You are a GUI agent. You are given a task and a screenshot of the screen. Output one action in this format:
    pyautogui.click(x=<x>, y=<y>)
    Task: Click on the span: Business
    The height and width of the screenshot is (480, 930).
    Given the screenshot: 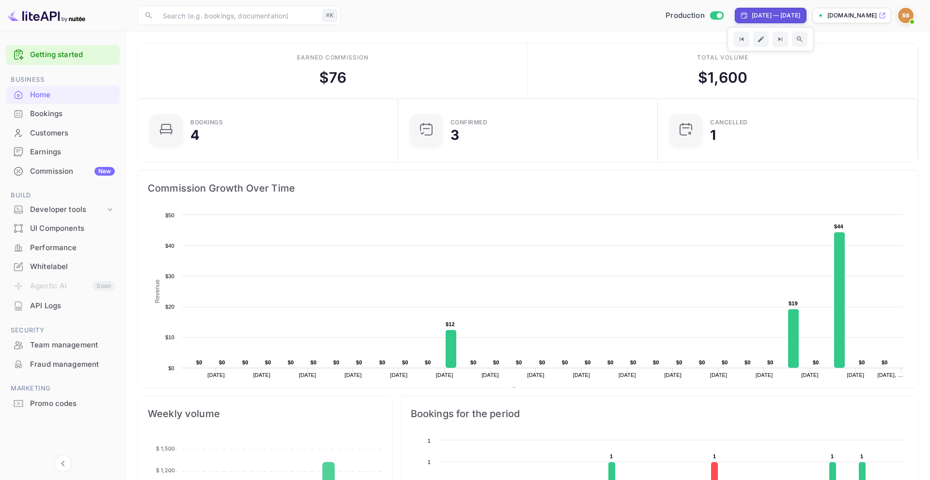 What is the action you would take?
    pyautogui.click(x=62, y=80)
    